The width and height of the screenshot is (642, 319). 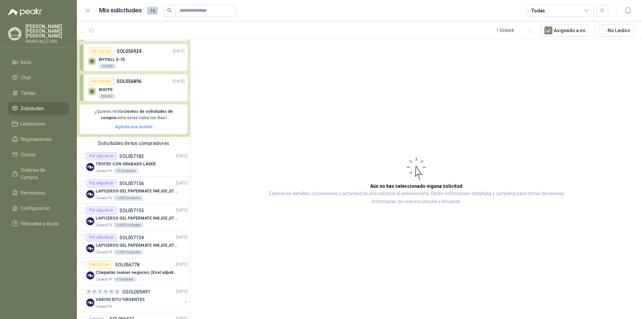 I want to click on p: ¿Quieres recibir como estas todos los días?, so click(x=133, y=115).